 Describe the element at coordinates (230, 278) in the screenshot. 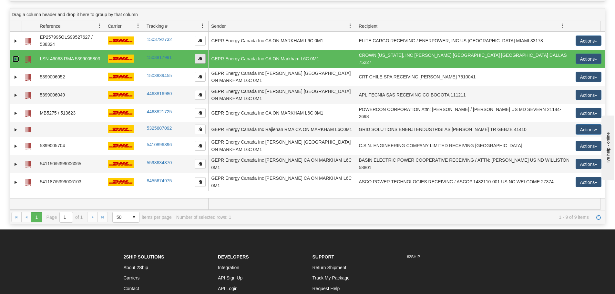

I see `a: API Sign Up` at that location.